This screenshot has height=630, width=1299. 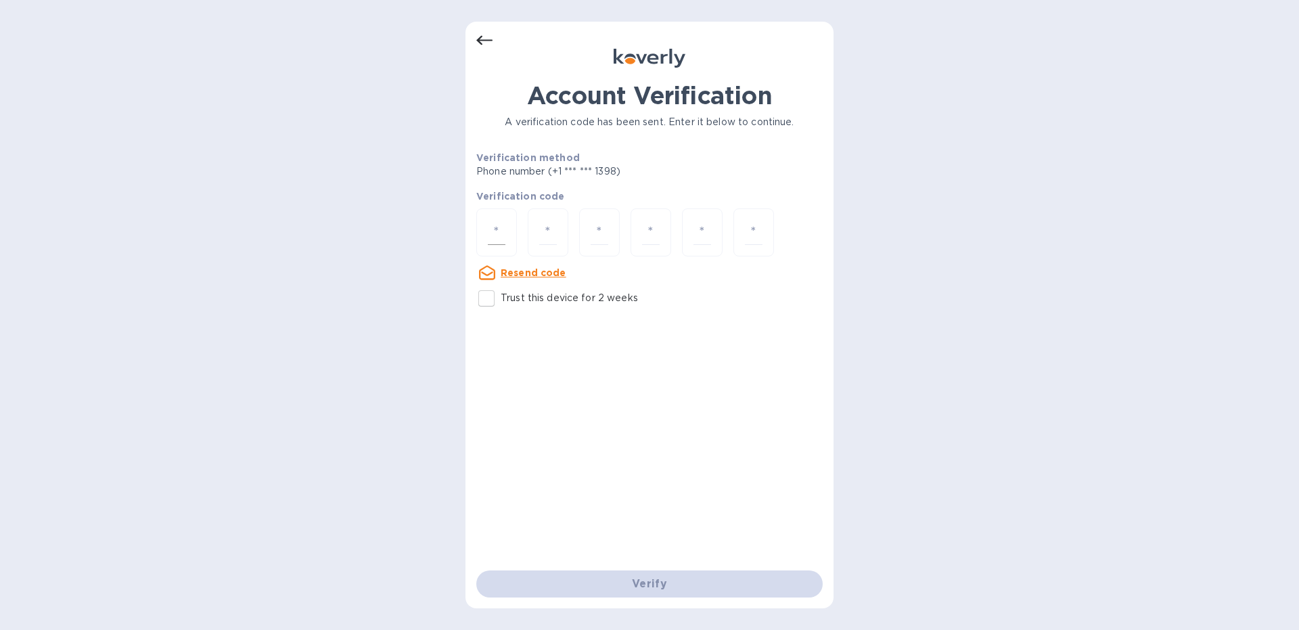 What do you see at coordinates (649, 122) in the screenshot?
I see `p: A verification code has been sent. Enter it below to continue.` at bounding box center [649, 122].